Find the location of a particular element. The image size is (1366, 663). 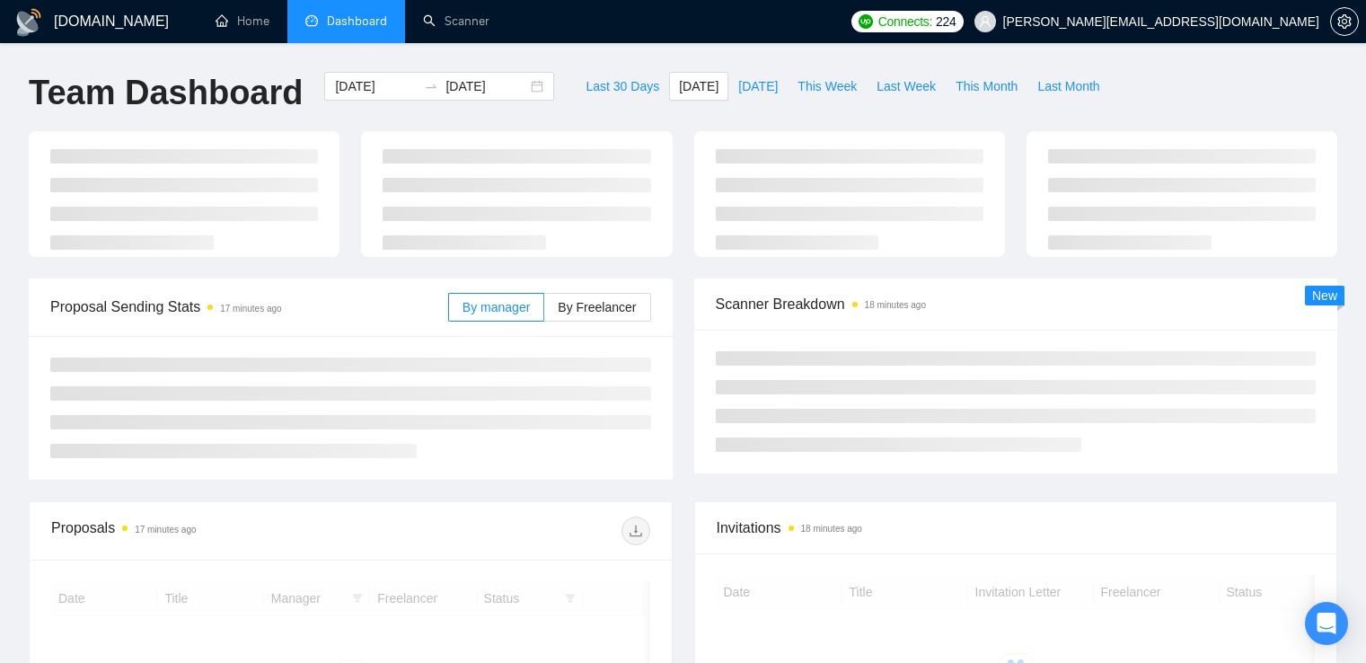

button: Last 30 Days is located at coordinates (623, 86).